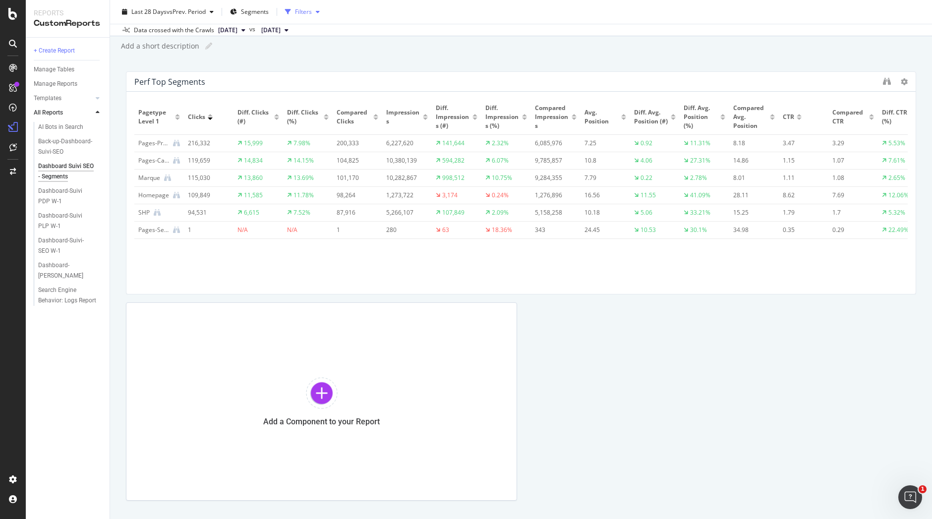 Image resolution: width=932 pixels, height=519 pixels. What do you see at coordinates (207, 230) in the screenshot?
I see `div: 1` at bounding box center [207, 230].